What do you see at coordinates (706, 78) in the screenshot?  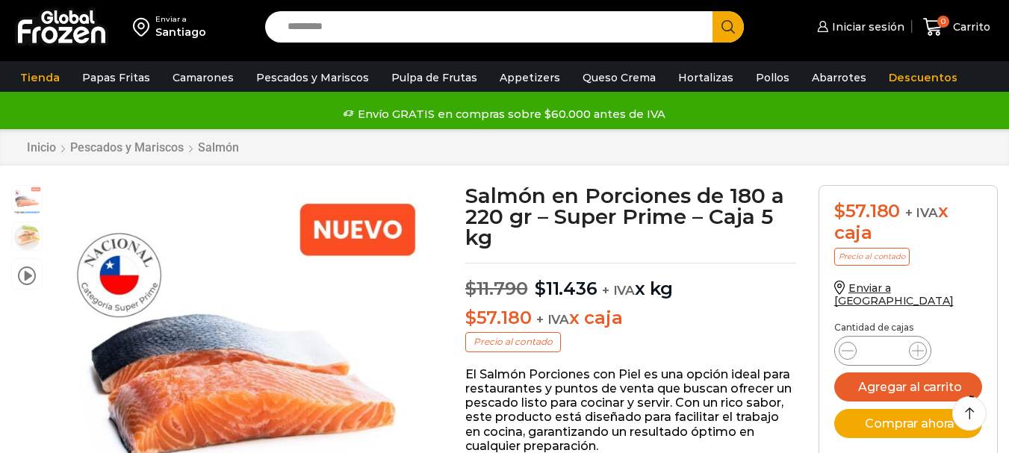 I see `a: Hortalizas` at bounding box center [706, 78].